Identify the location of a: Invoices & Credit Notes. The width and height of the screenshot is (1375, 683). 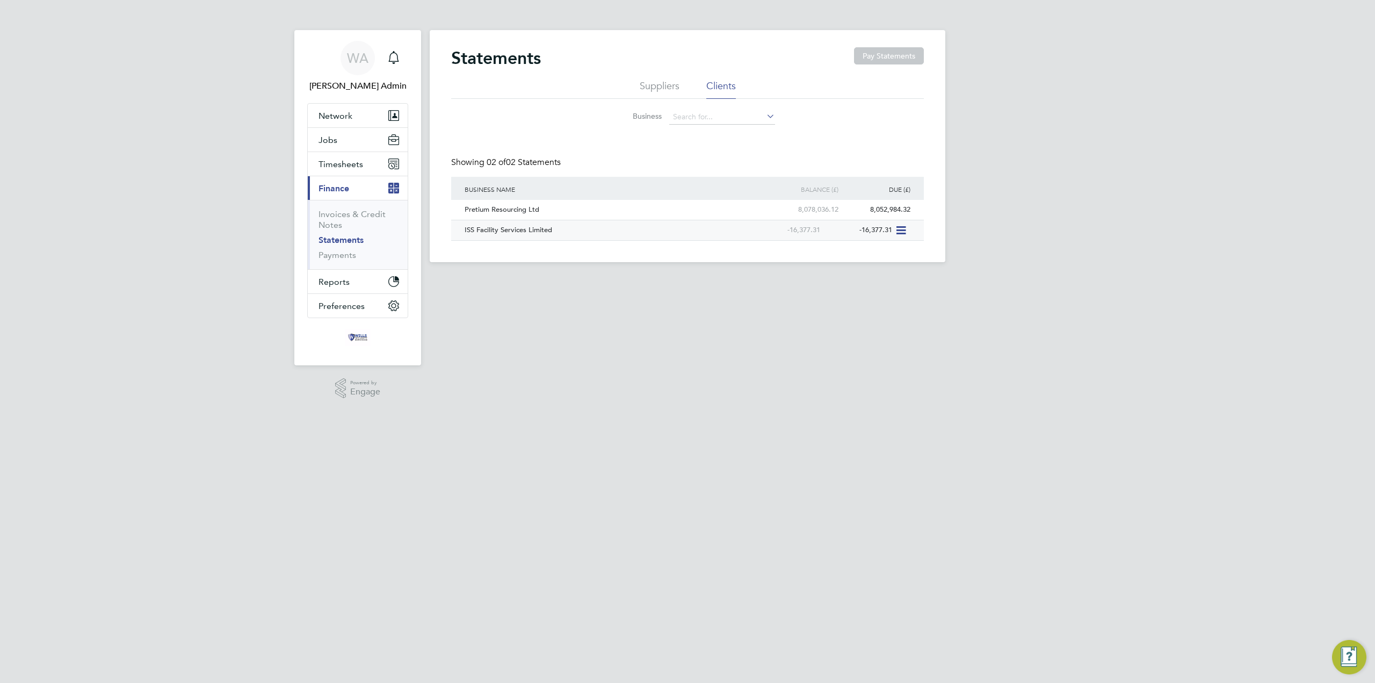
(352, 219).